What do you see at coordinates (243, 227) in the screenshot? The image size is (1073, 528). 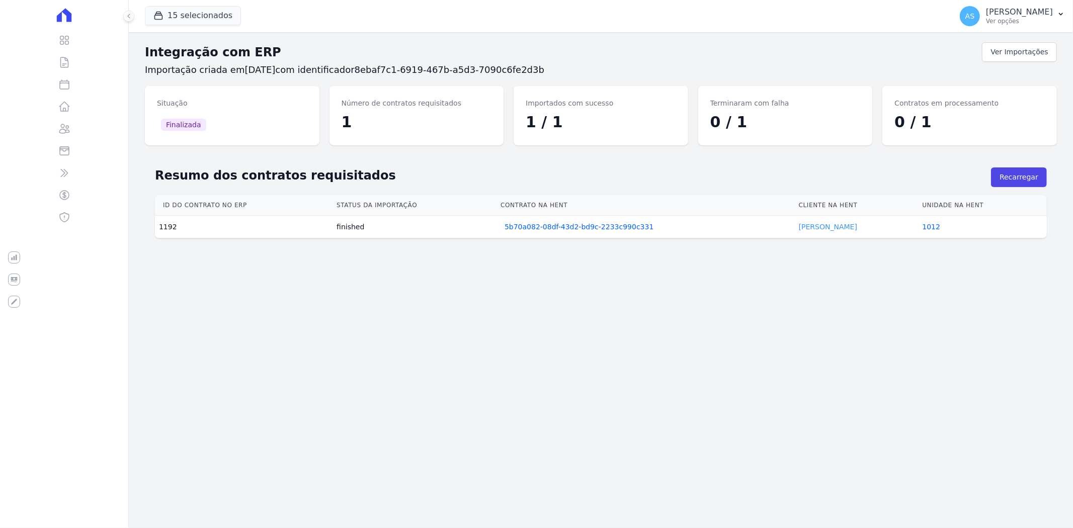 I see `td: 1192` at bounding box center [243, 227].